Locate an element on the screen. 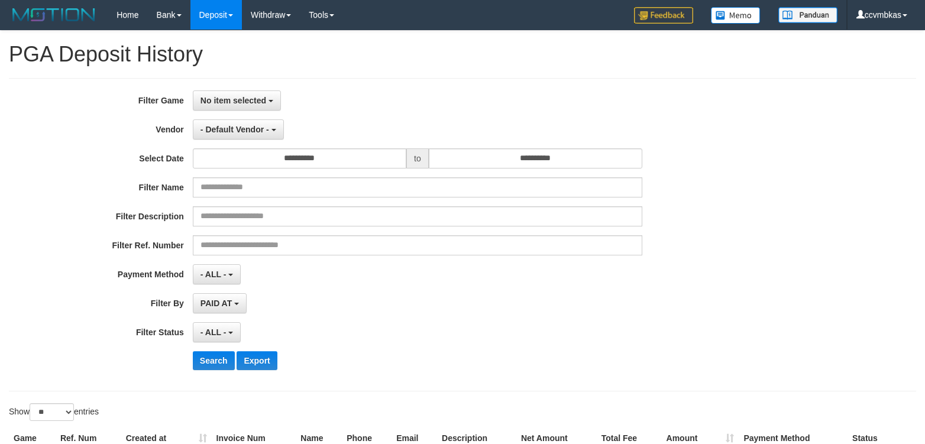  button: PAID AT is located at coordinates (219, 303).